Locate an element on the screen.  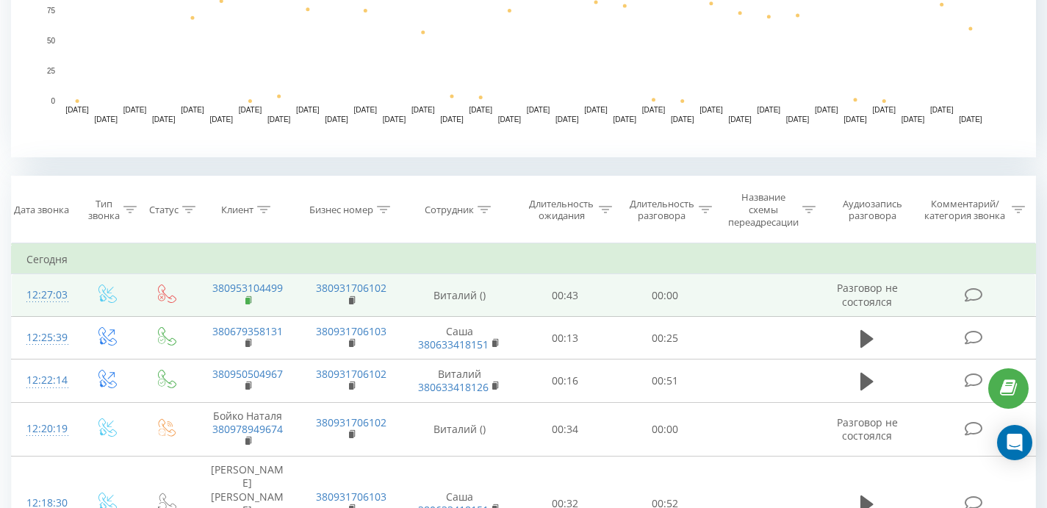
td: 00:16 is located at coordinates (565, 381).